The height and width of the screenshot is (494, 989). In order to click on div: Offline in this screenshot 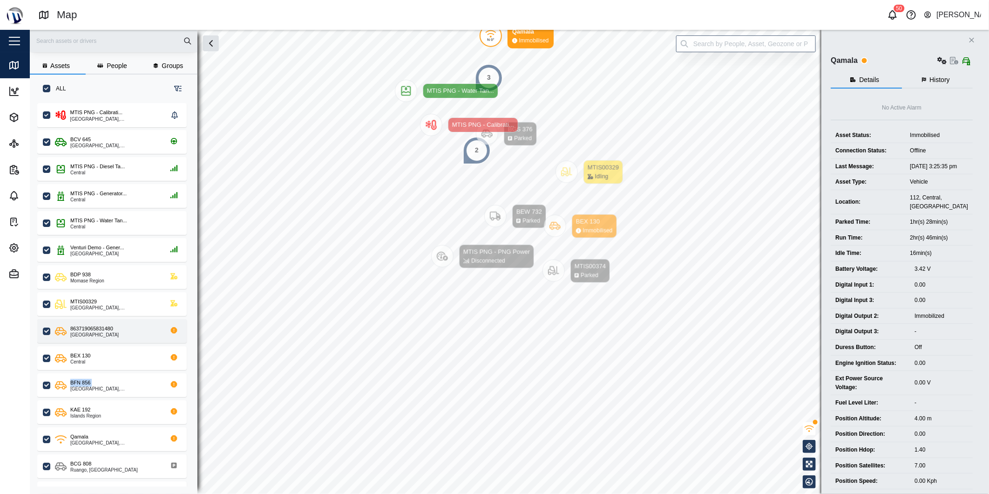, I will do `click(939, 150)`.